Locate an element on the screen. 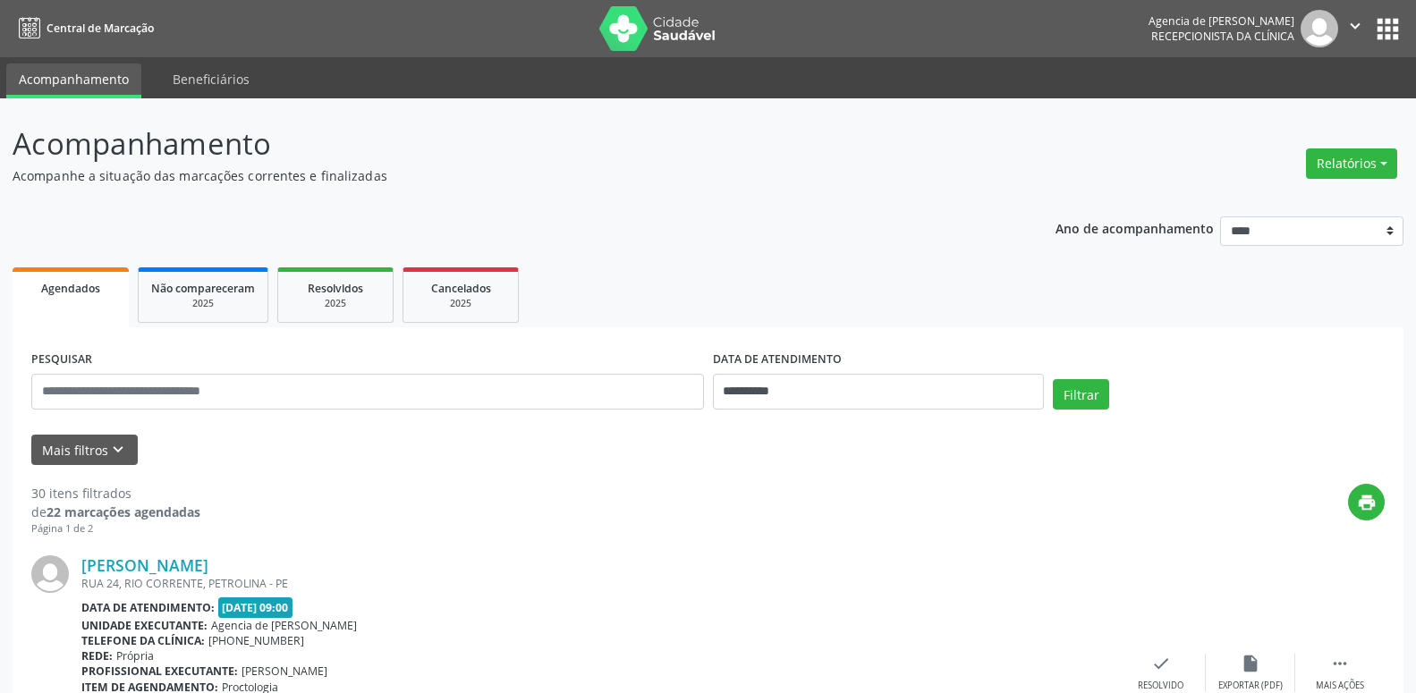  button: Relatórios is located at coordinates (1352, 164).